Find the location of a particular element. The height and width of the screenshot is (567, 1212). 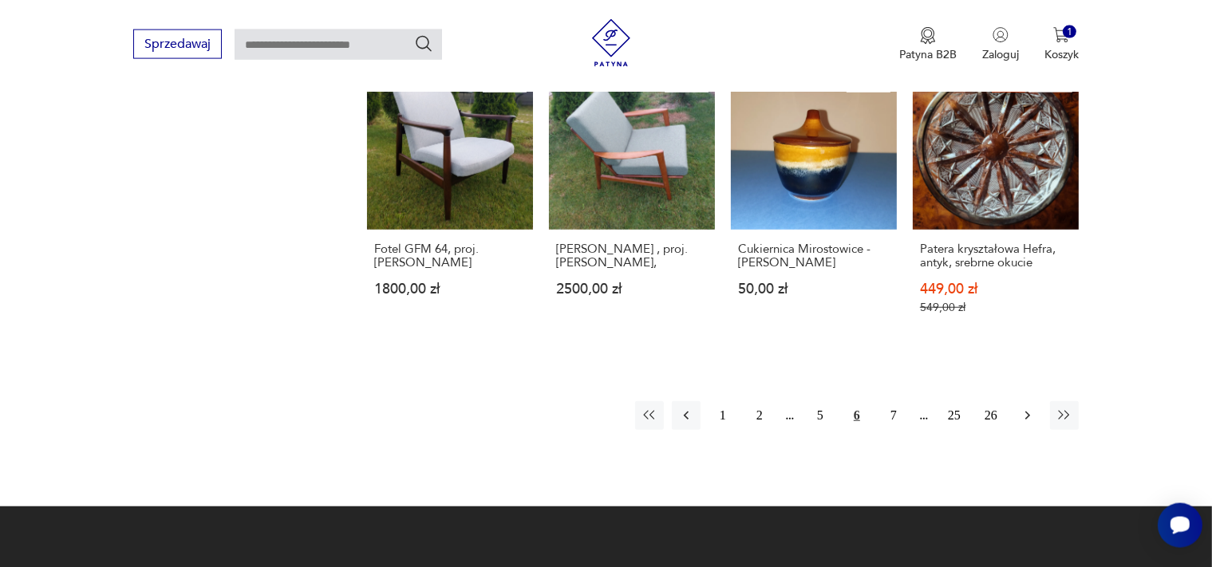

a: Sprzedawaj is located at coordinates (177, 45).